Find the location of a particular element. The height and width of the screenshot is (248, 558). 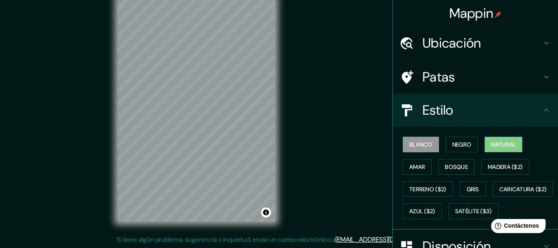

font: Mappin is located at coordinates (471, 13).